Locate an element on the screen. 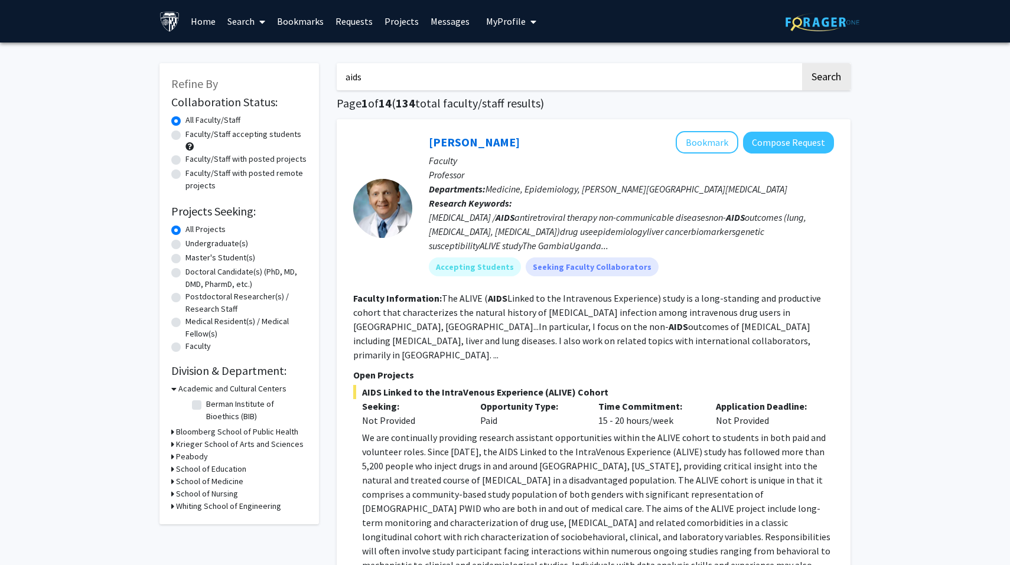  label: Faculty/Staff with posted remote projects is located at coordinates (246, 180).